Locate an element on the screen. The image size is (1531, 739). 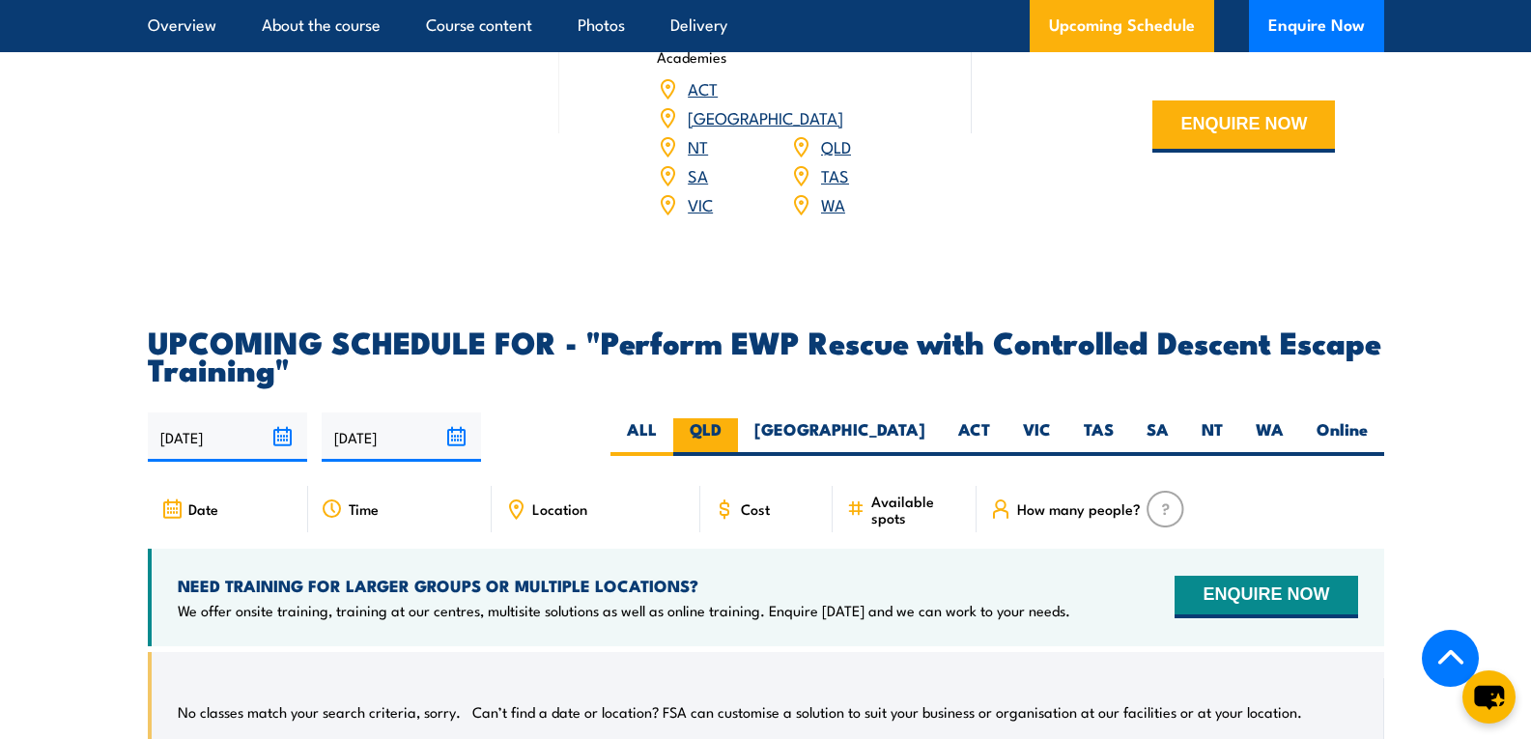
a: QLD is located at coordinates (835, 146).